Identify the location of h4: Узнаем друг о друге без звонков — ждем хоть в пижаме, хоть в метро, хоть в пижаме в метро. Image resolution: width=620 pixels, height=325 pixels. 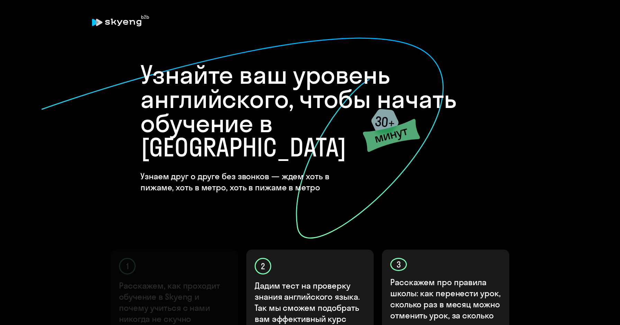
(252, 182).